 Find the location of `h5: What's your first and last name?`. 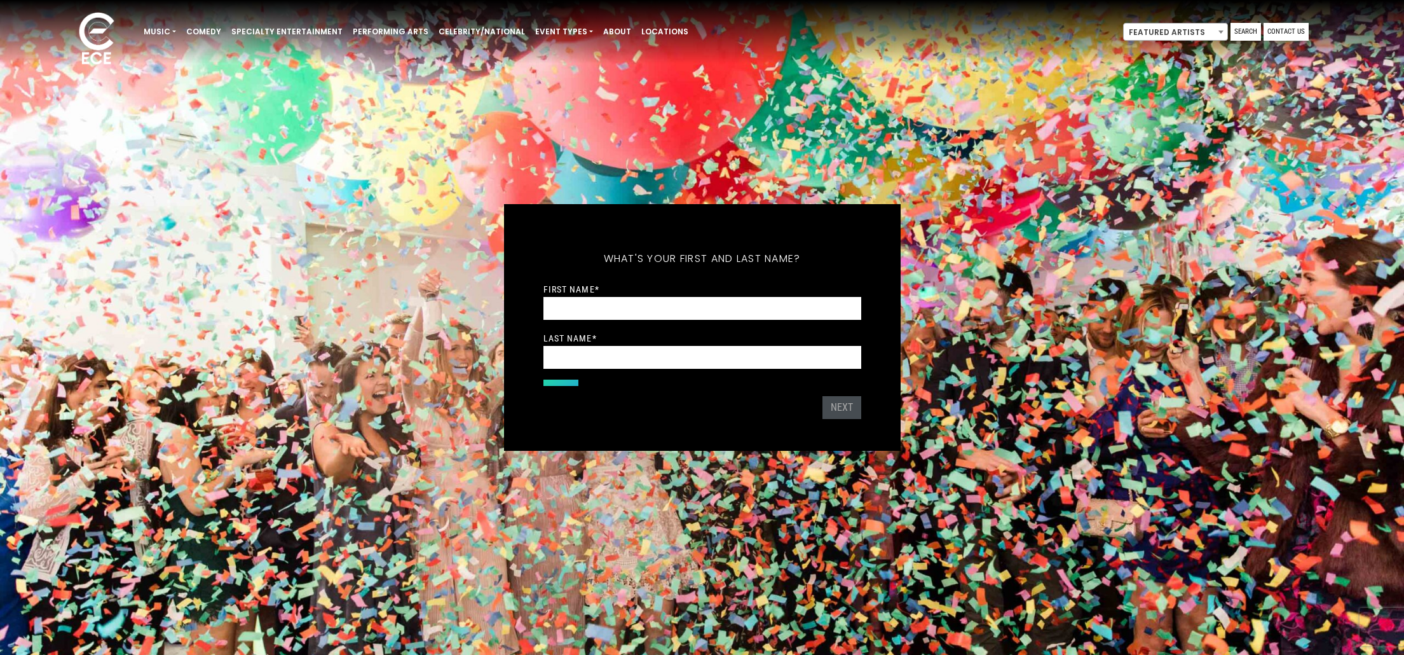

h5: What's your first and last name? is located at coordinates (702, 259).